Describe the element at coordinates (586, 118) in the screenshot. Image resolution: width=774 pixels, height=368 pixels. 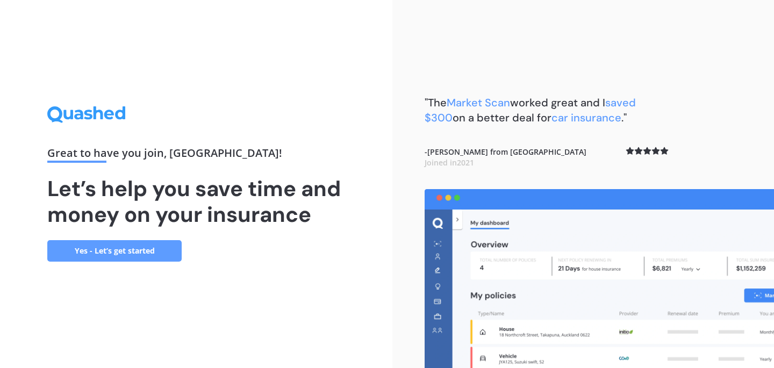
I see `span: car insurance` at that location.